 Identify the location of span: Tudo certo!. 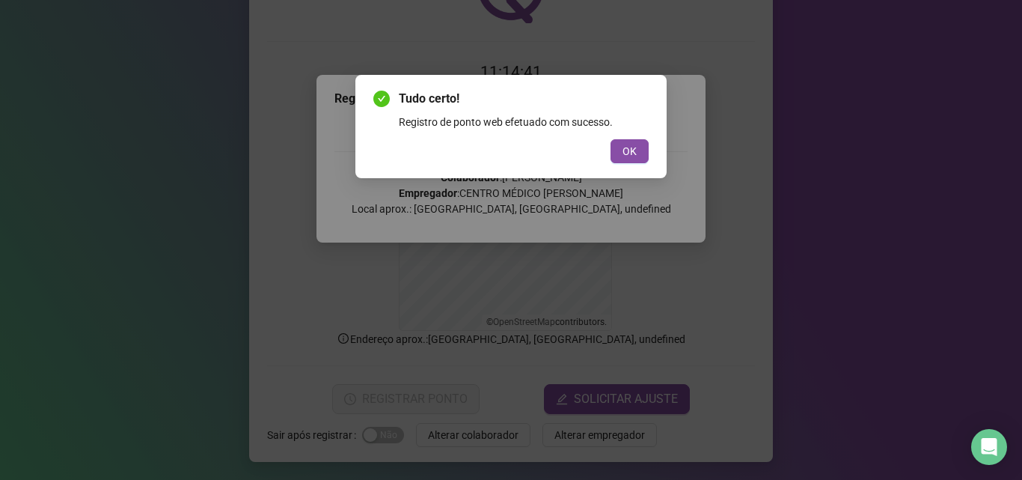
(524, 99).